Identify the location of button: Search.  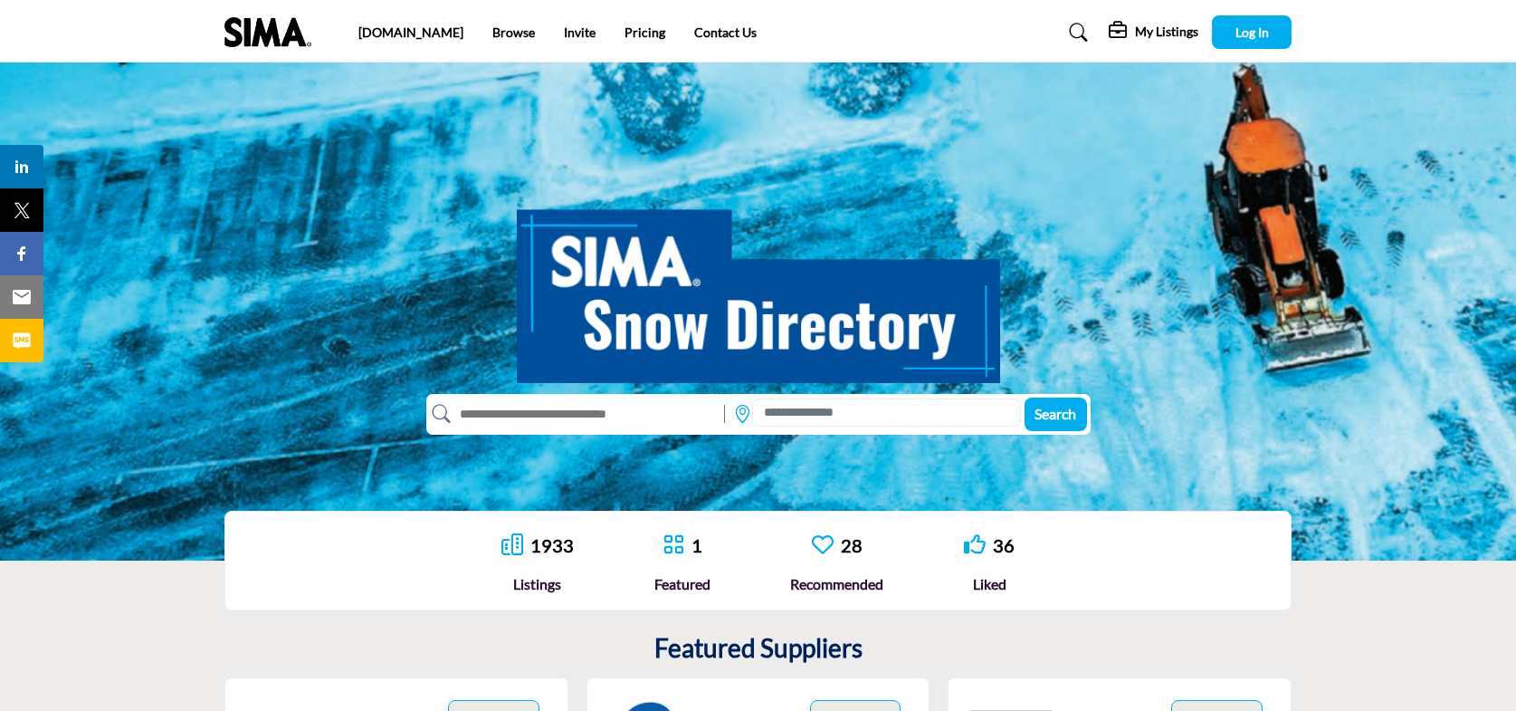
(1055, 414).